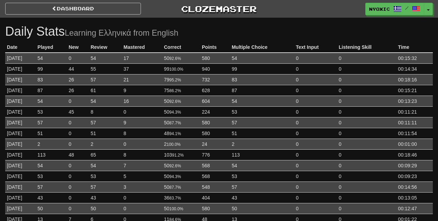 This screenshot has height=221, width=438. I want to click on th: Date, so click(20, 47).